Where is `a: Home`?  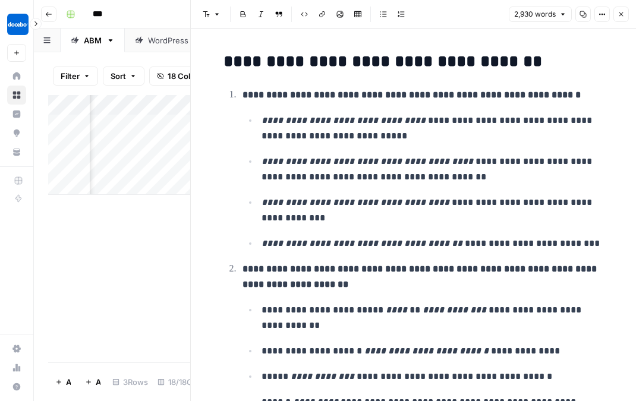 a: Home is located at coordinates (17, 76).